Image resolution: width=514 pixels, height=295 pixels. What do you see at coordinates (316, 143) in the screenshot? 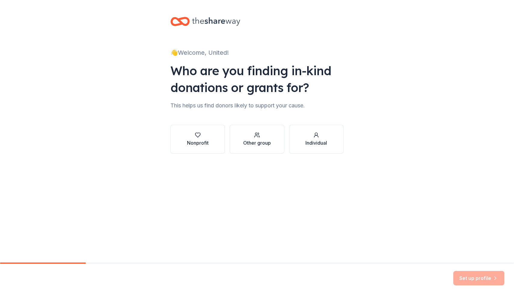
I see `div: Individual` at bounding box center [316, 143].